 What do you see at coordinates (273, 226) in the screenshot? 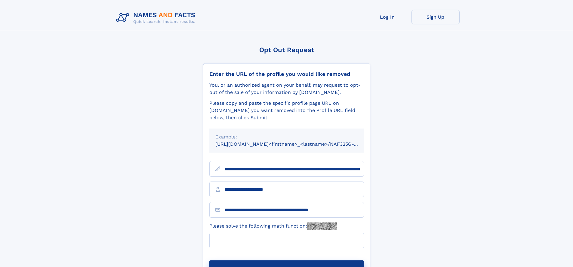
I see `label: Please solve the following math function:` at bounding box center [273, 226].